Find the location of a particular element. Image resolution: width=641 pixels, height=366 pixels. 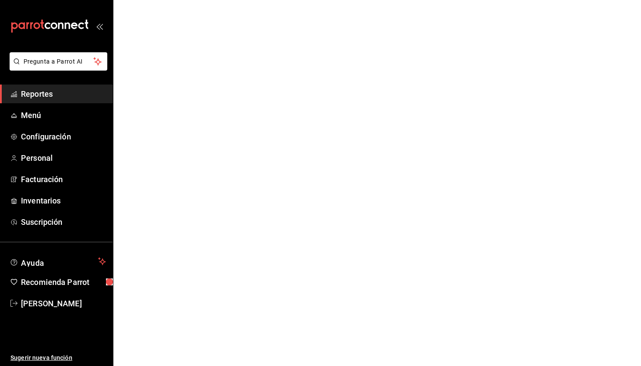

span: Reportes is located at coordinates (63, 94).